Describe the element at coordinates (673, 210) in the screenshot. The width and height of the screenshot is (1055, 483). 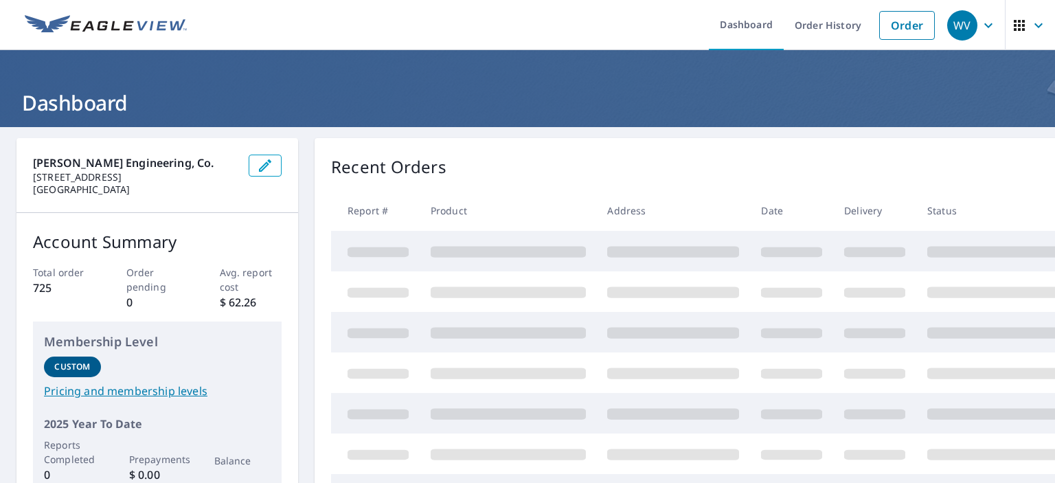
I see `th: Address` at that location.